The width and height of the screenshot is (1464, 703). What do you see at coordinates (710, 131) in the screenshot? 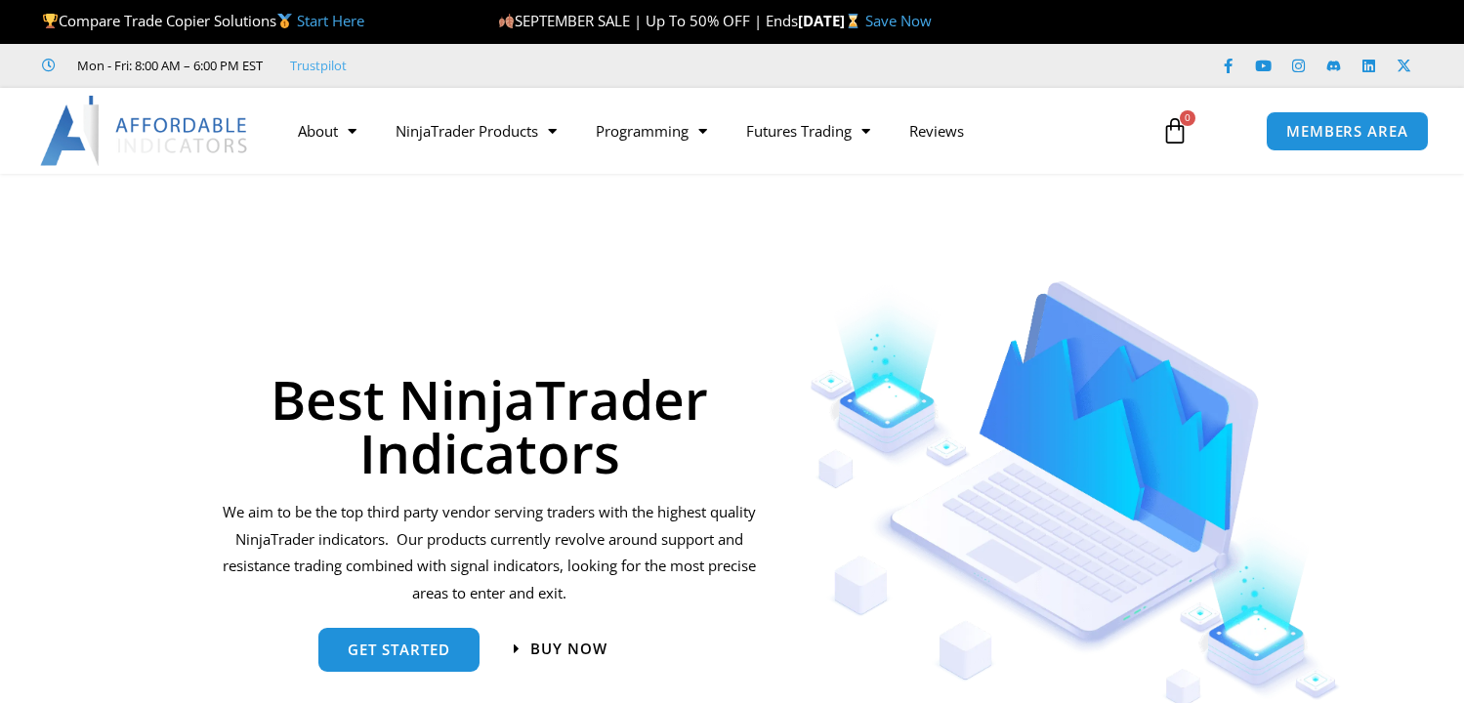
I see `nav: Menu` at bounding box center [710, 131].